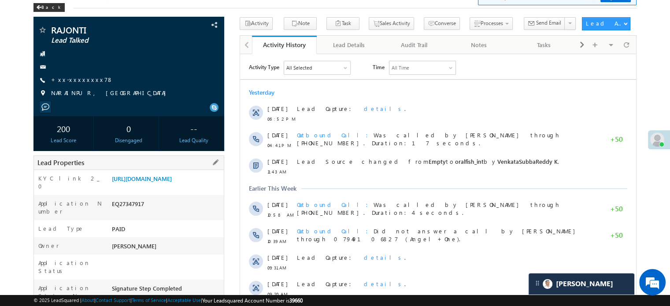  I want to click on a: About, so click(88, 300).